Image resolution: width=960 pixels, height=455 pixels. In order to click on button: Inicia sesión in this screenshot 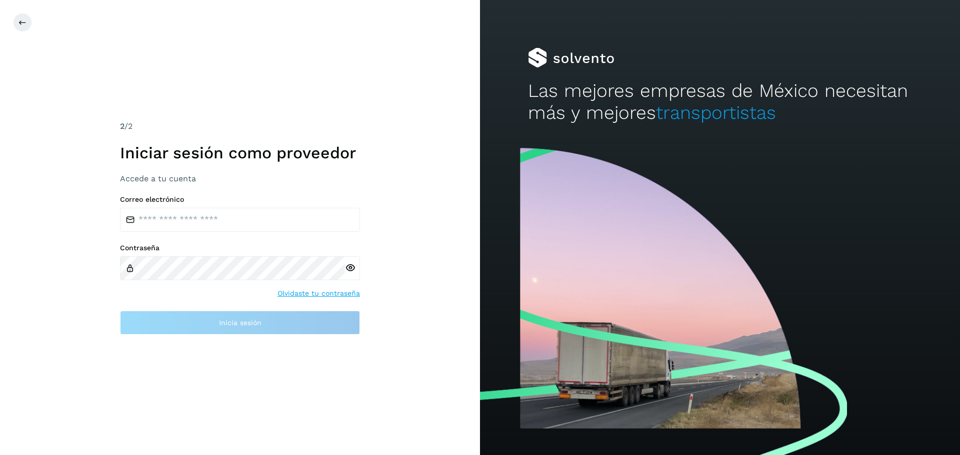, I will do `click(240, 323)`.